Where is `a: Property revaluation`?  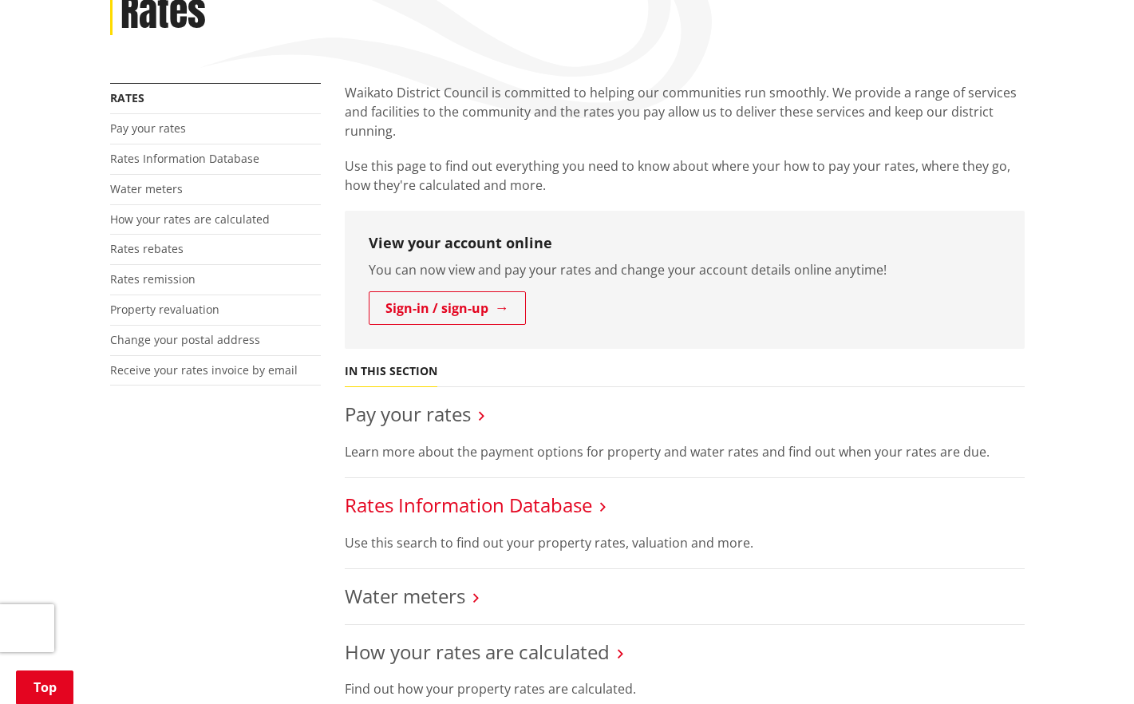 a: Property revaluation is located at coordinates (164, 309).